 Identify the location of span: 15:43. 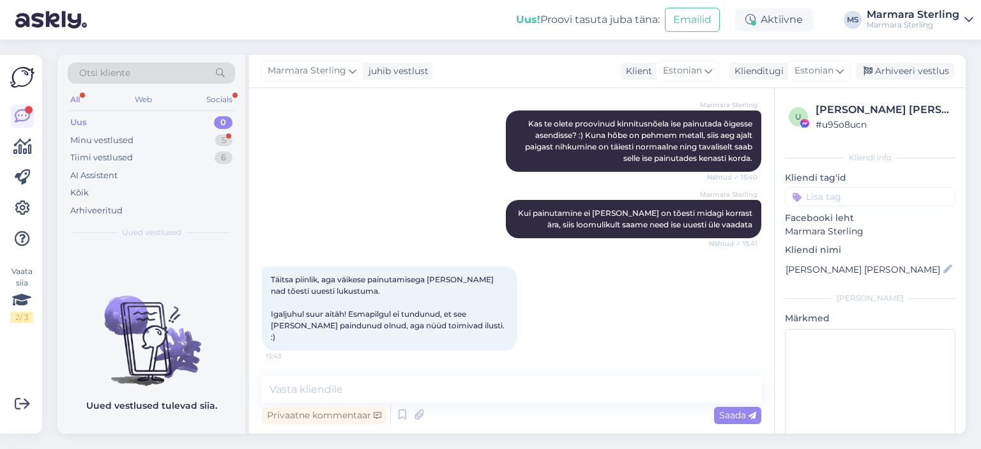
(289, 356).